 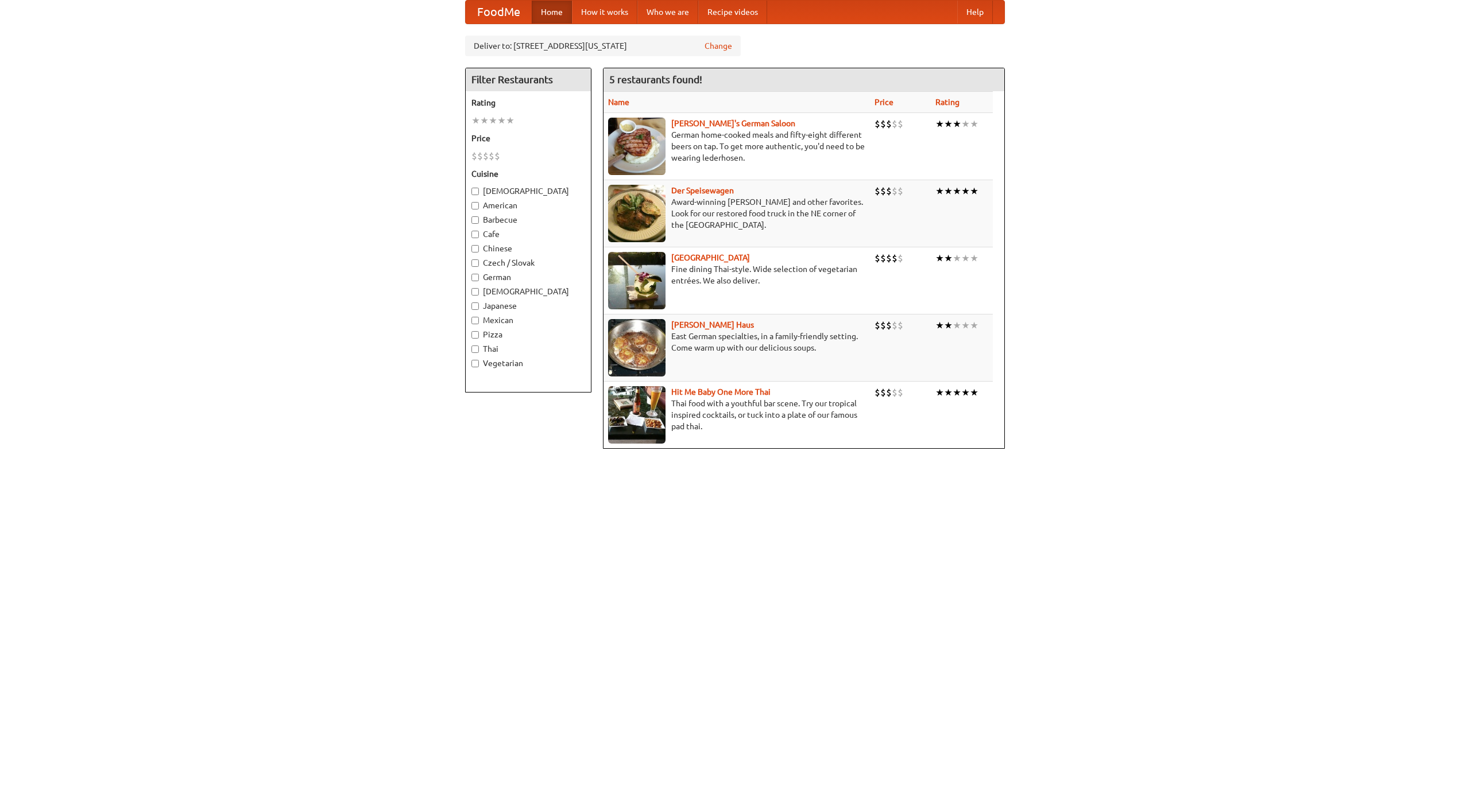 What do you see at coordinates (637, 348) in the screenshot?
I see `img: kohlhaus.jpg` at bounding box center [637, 348].